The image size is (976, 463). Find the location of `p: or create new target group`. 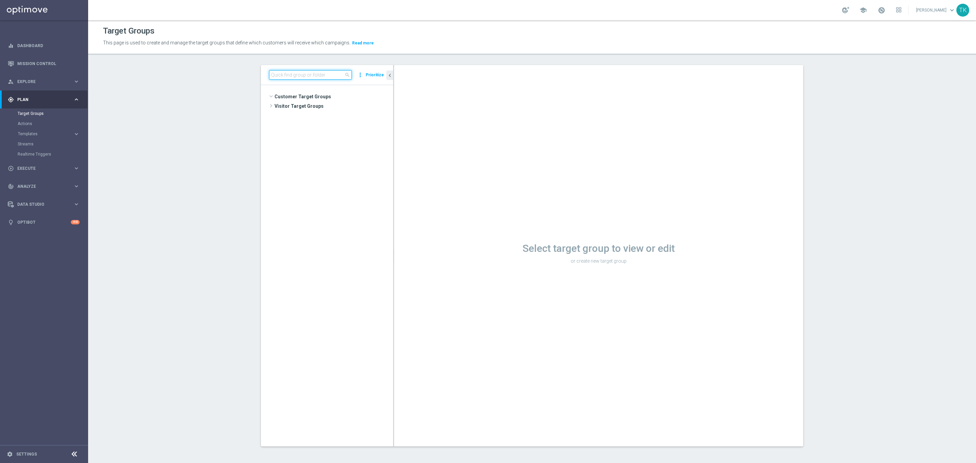

p: or create new target group is located at coordinates (598, 261).